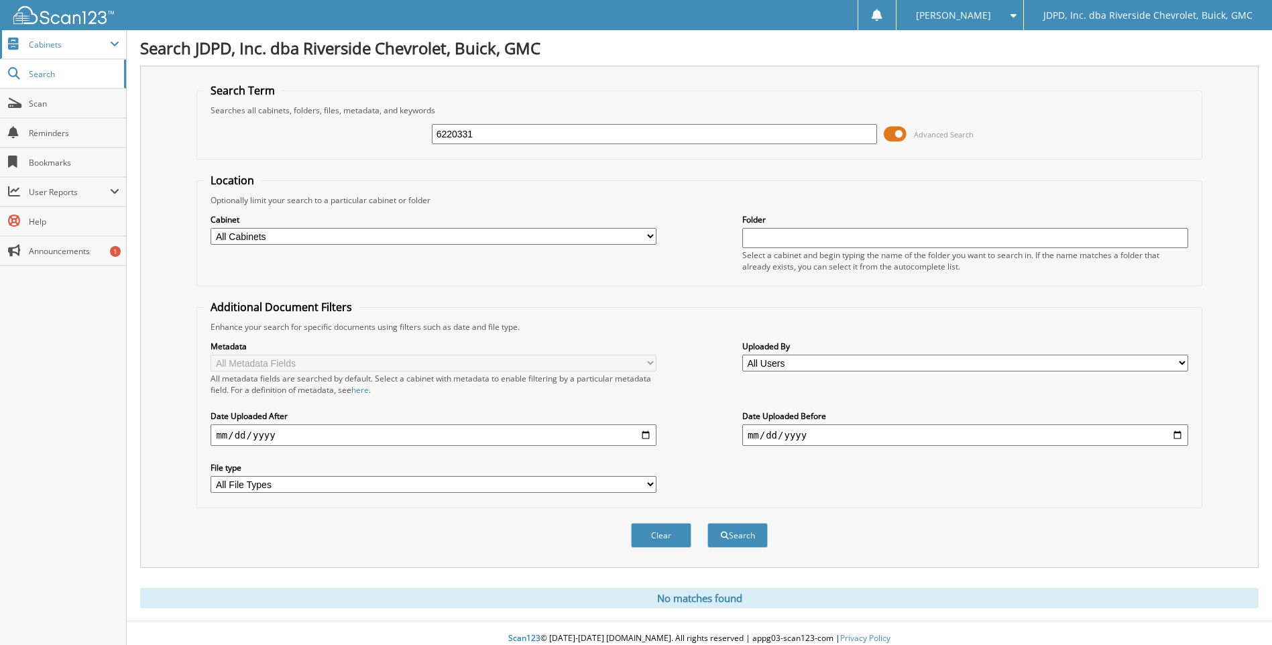 Image resolution: width=1272 pixels, height=645 pixels. Describe the element at coordinates (69, 44) in the screenshot. I see `span: Cabinets` at that location.